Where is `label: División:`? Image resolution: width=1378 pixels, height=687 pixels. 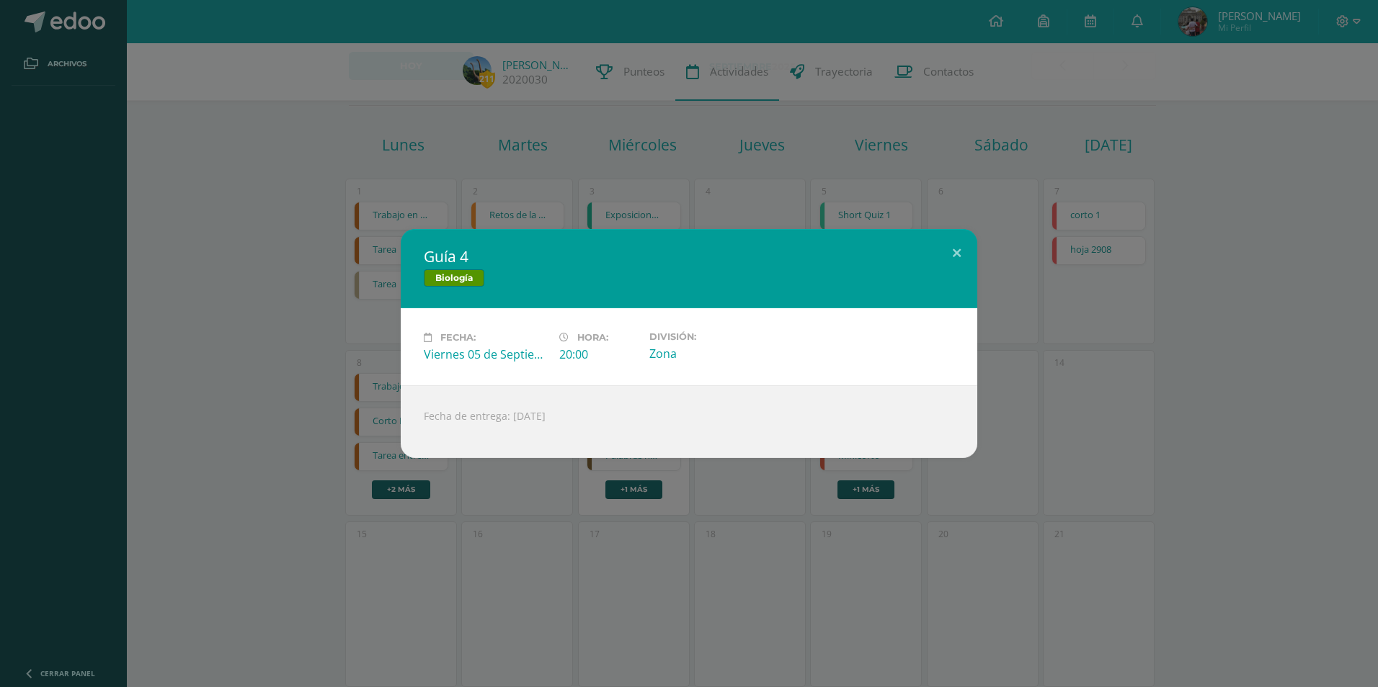
label: División: is located at coordinates (711, 336).